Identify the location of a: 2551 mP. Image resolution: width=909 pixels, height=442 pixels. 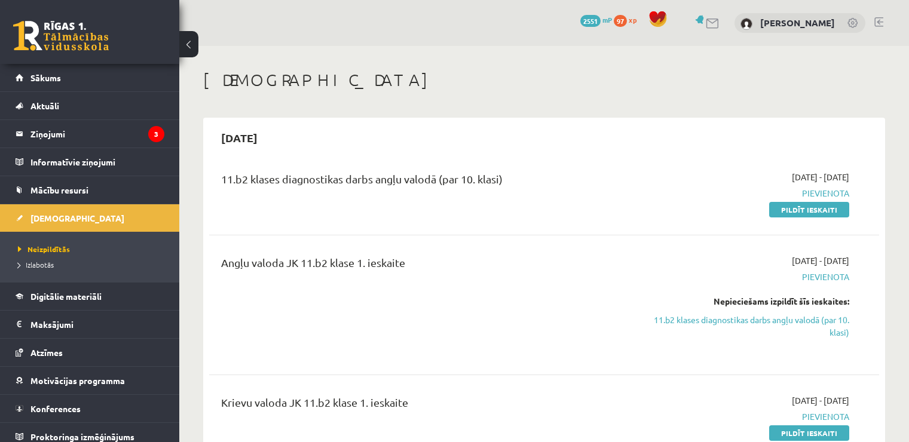
(596, 20).